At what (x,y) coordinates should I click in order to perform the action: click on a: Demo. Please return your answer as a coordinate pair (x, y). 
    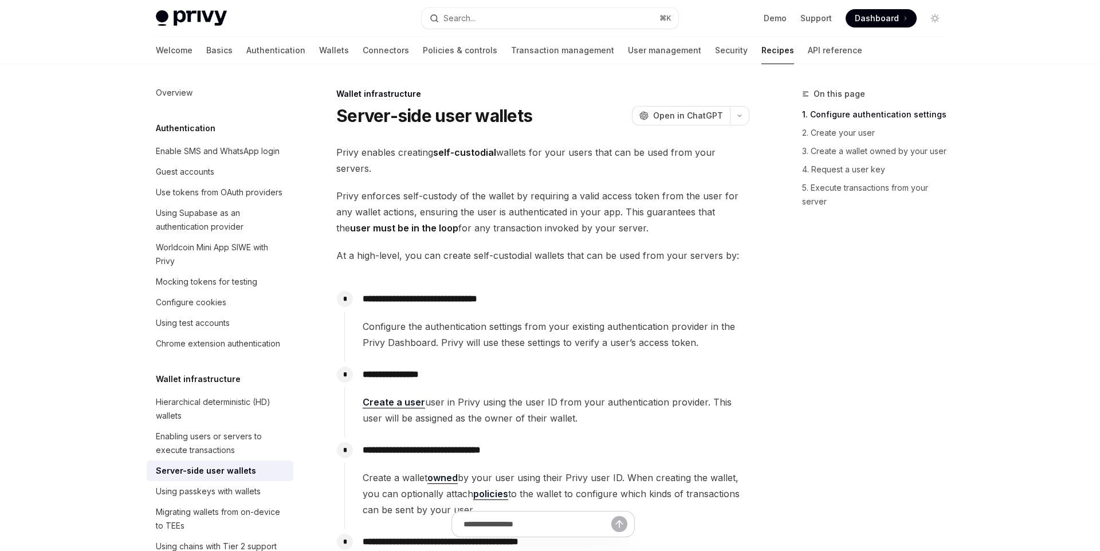
    Looking at the image, I should click on (775, 18).